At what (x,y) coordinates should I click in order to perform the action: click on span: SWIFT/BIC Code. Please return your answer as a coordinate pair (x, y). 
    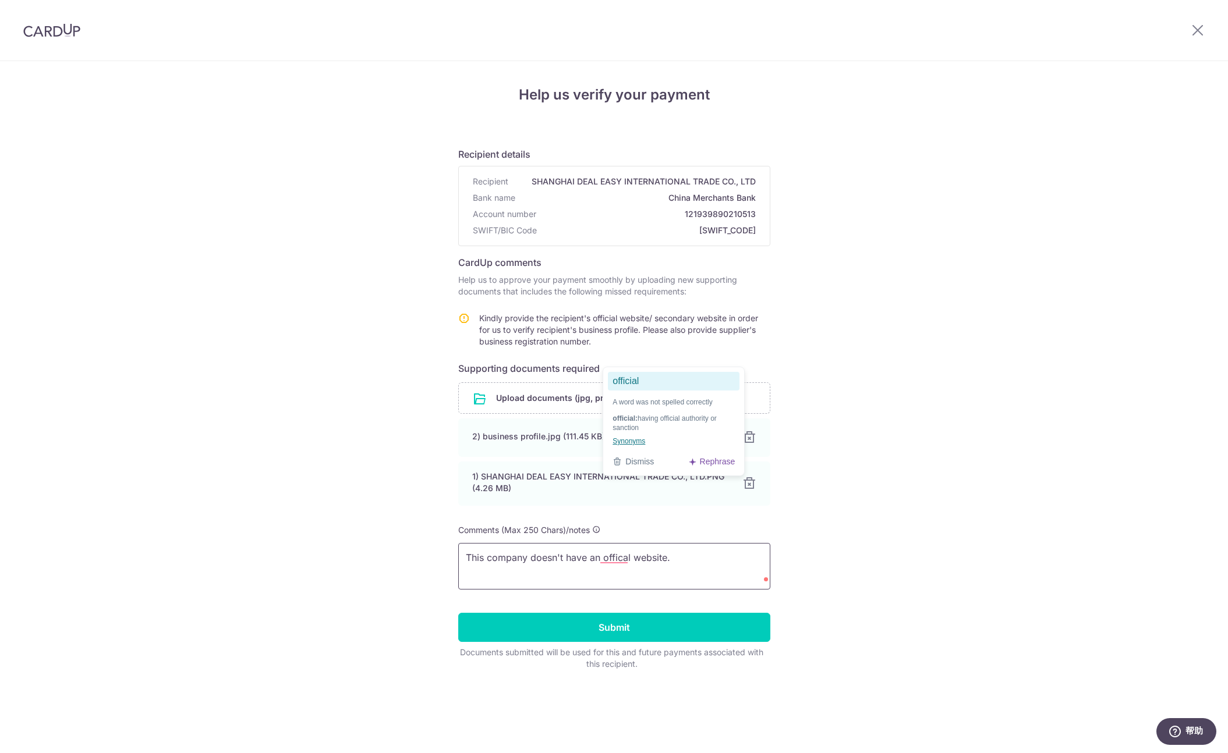
    Looking at the image, I should click on (505, 231).